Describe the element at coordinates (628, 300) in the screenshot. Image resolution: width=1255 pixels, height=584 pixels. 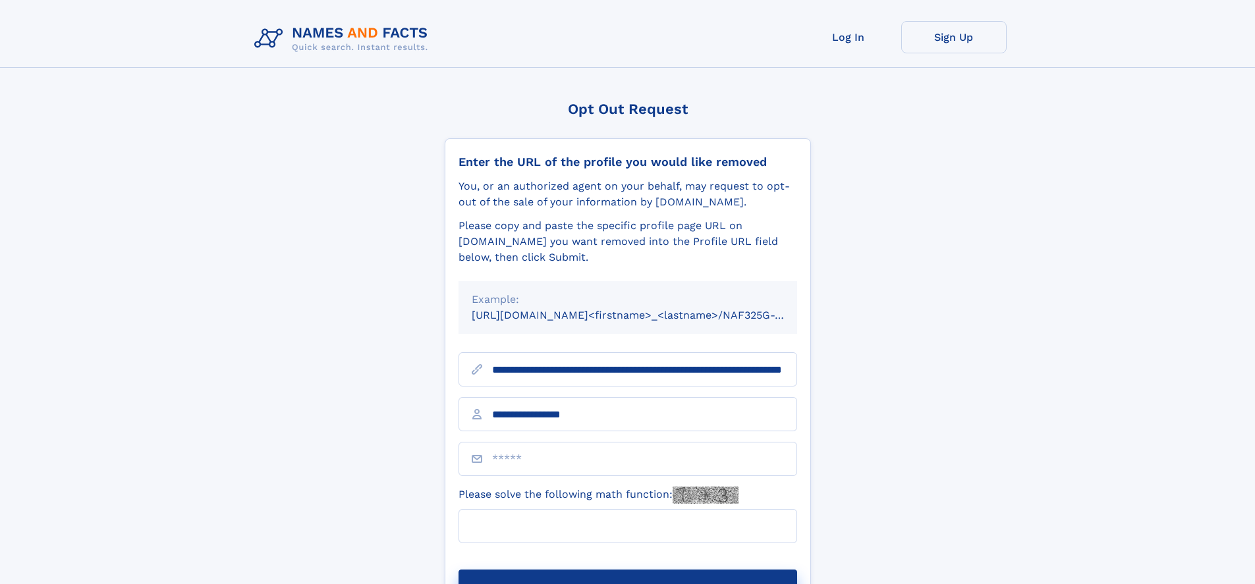
I see `div: Example:` at that location.